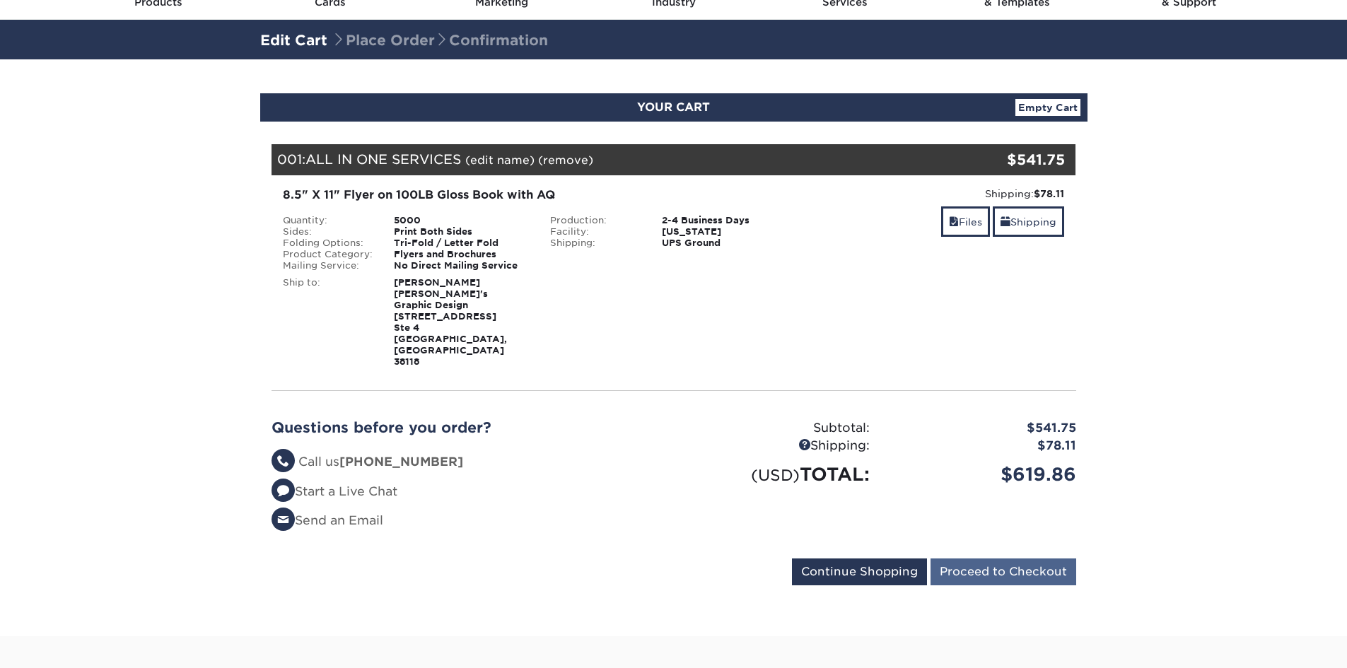 This screenshot has height=668, width=1347. What do you see at coordinates (461, 243) in the screenshot?
I see `div: Tri-Fold / Letter Fold` at bounding box center [461, 243].